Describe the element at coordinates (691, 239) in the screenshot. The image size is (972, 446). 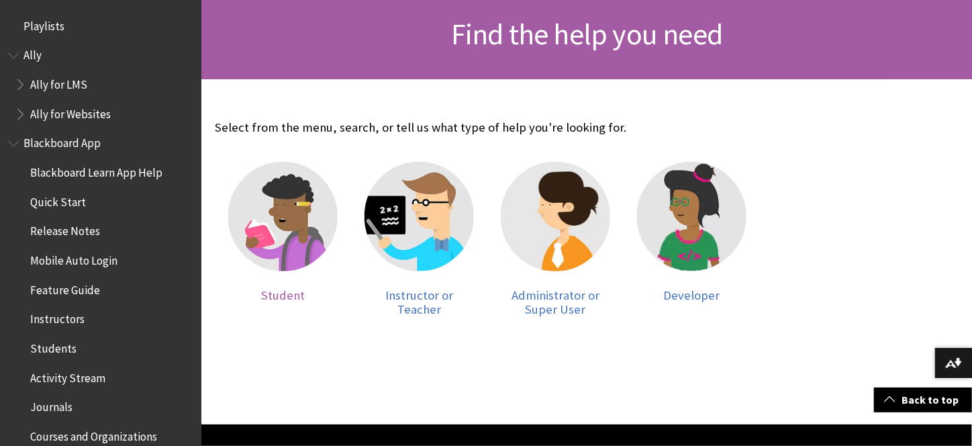
I see `a: Developer` at that location.